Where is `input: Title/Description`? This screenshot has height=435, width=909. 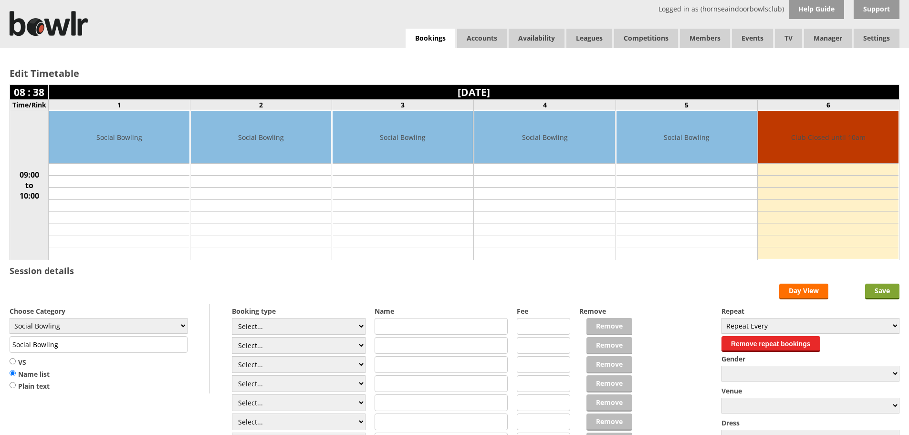
input: Title/Description is located at coordinates (98, 344).